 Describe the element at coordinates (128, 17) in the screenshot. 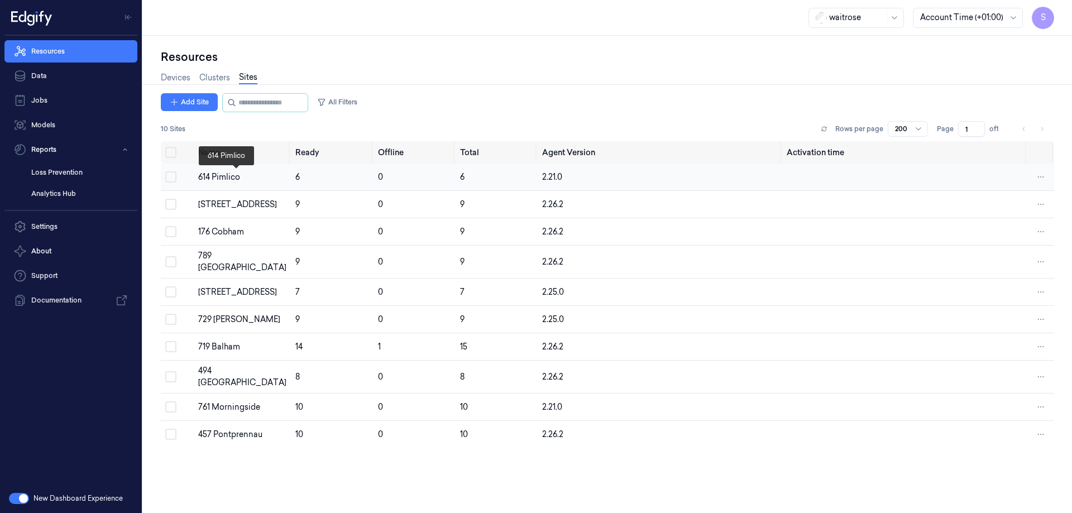

I see `button: Toggle Navigation` at that location.